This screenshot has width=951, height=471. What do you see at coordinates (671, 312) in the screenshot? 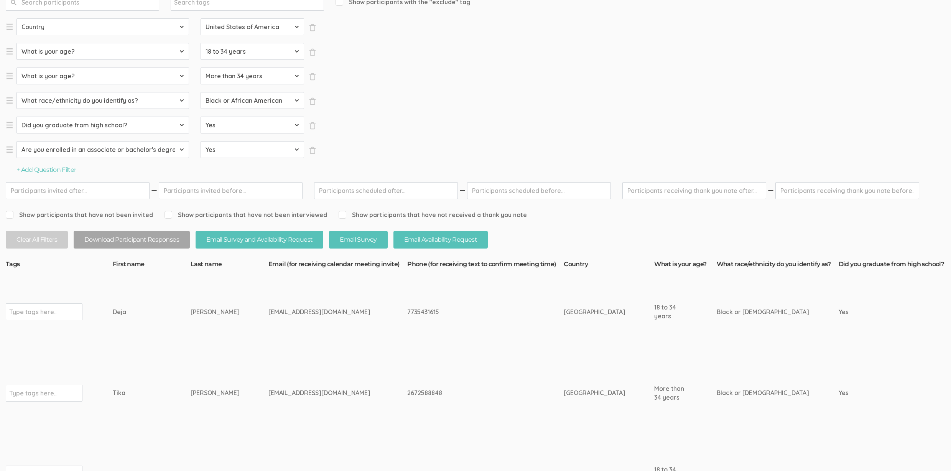
I see `div: 18 to 34 years` at bounding box center [671, 312].